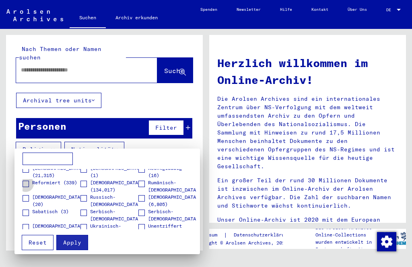  What do you see at coordinates (50, 212) in the screenshot?
I see `span: Sabatisch (3)` at bounding box center [50, 212].